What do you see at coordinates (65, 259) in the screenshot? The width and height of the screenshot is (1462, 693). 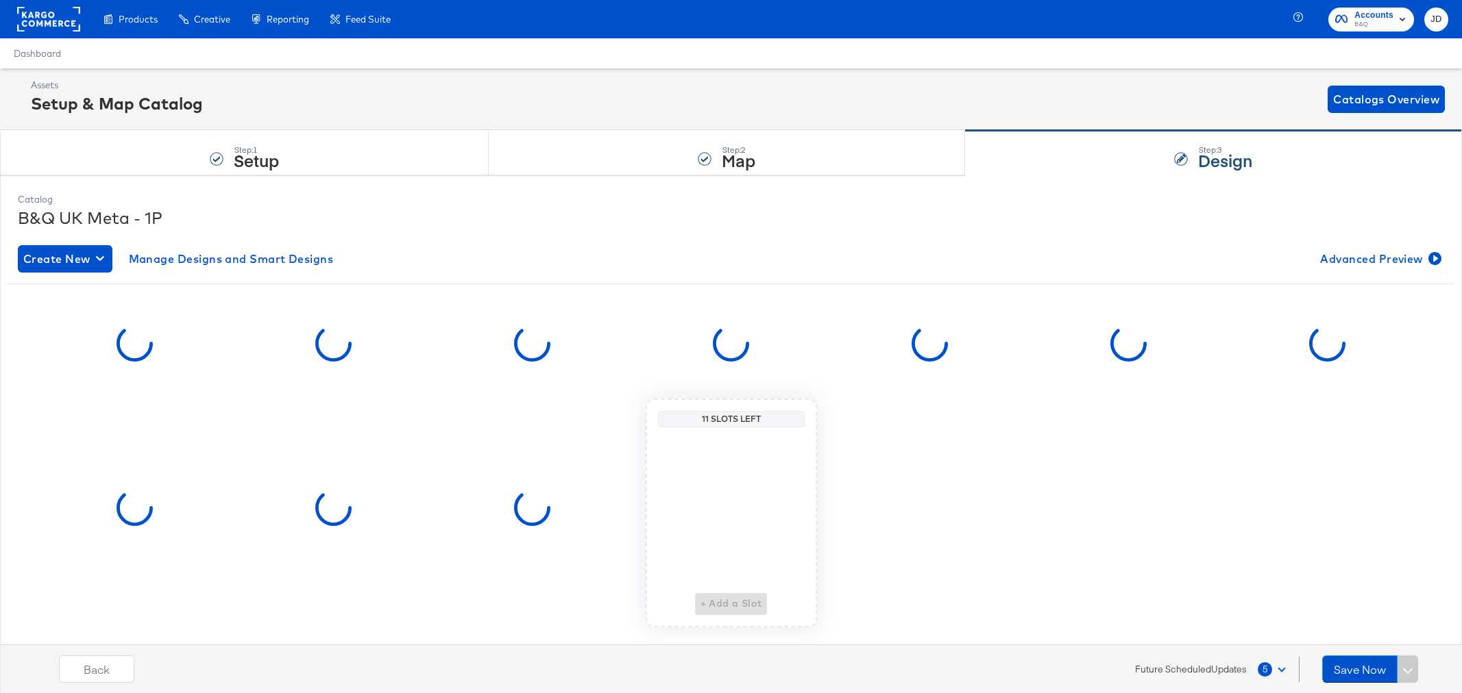 I see `span: Create New` at bounding box center [65, 259].